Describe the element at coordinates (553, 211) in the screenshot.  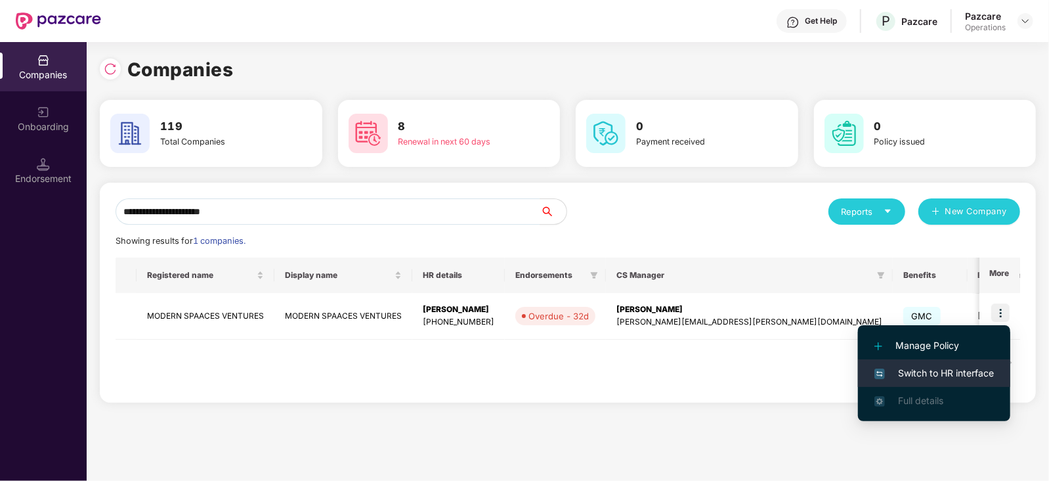
I see `span: search` at that location.